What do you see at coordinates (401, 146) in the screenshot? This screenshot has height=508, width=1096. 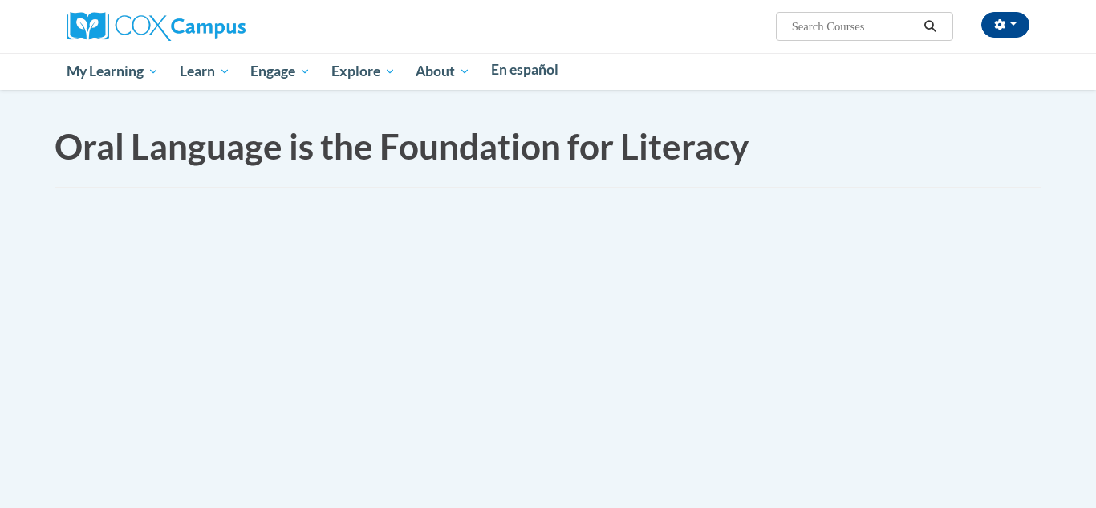 I see `span: Oral Language is the Foundation for Literacy` at bounding box center [401, 146].